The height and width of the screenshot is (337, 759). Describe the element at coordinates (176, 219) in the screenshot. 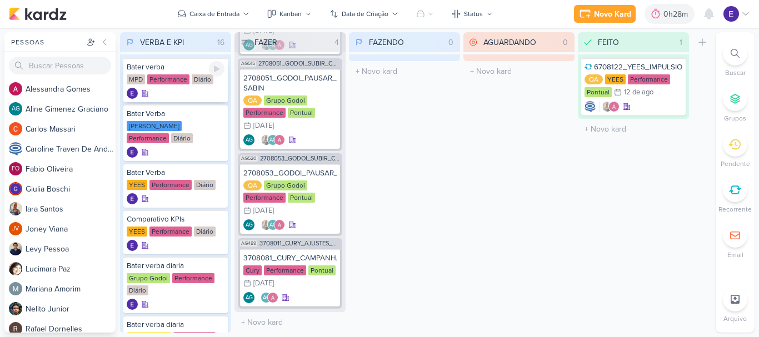

I see `div: Comparativo KPIs` at that location.